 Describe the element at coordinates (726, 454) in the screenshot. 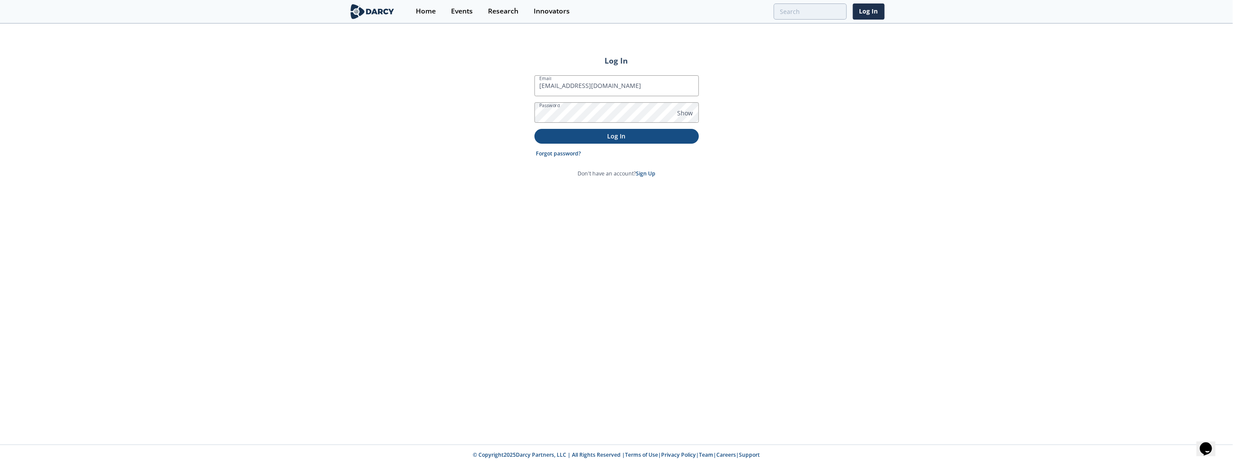

I see `a: Careers` at that location.